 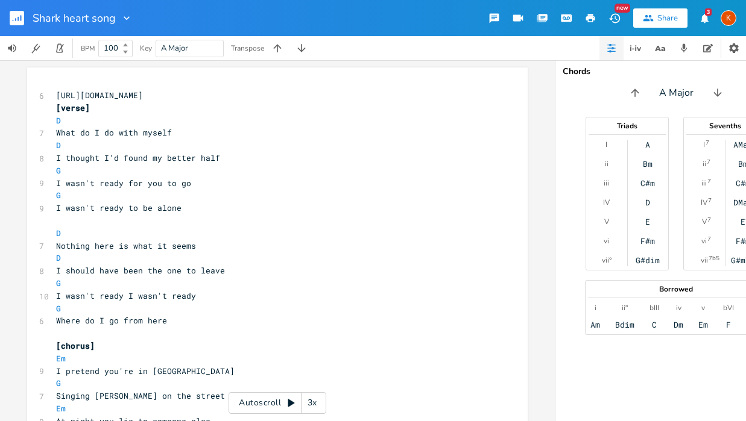 What do you see at coordinates (606, 260) in the screenshot?
I see `div: vii°` at bounding box center [606, 260].